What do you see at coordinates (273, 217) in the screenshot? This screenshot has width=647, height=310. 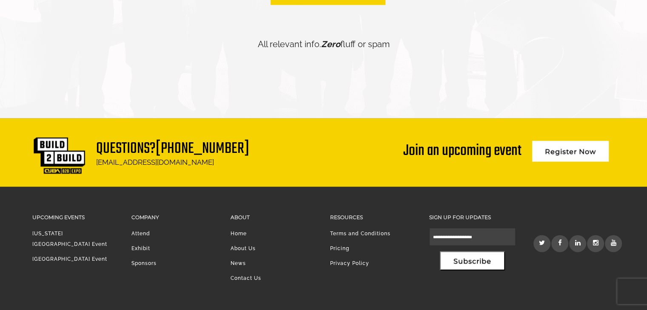 I see `h3: About` at bounding box center [273, 217].